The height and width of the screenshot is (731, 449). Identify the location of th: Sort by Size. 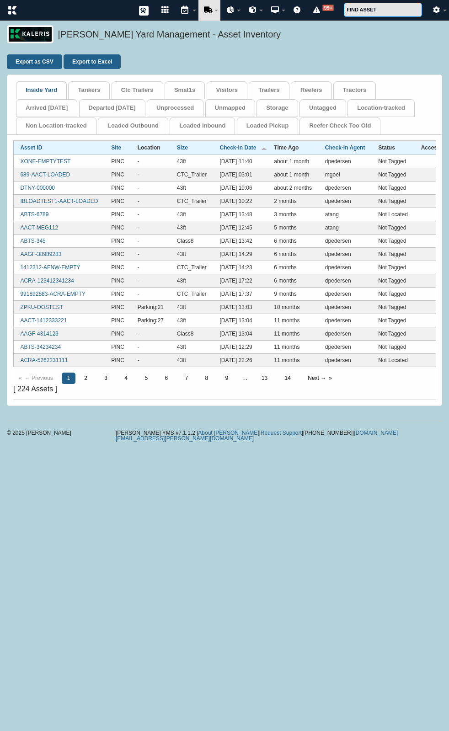
(191, 148).